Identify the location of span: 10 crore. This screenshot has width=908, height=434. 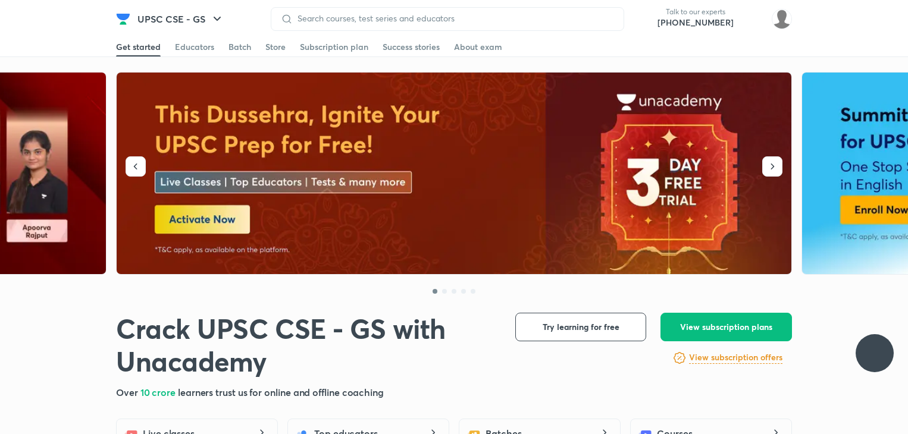
(159, 392).